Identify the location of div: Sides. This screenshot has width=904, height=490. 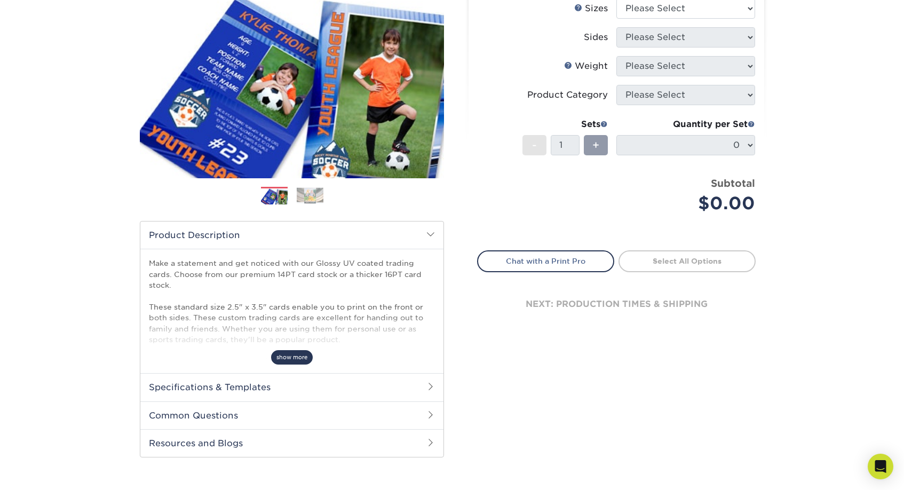
(595, 37).